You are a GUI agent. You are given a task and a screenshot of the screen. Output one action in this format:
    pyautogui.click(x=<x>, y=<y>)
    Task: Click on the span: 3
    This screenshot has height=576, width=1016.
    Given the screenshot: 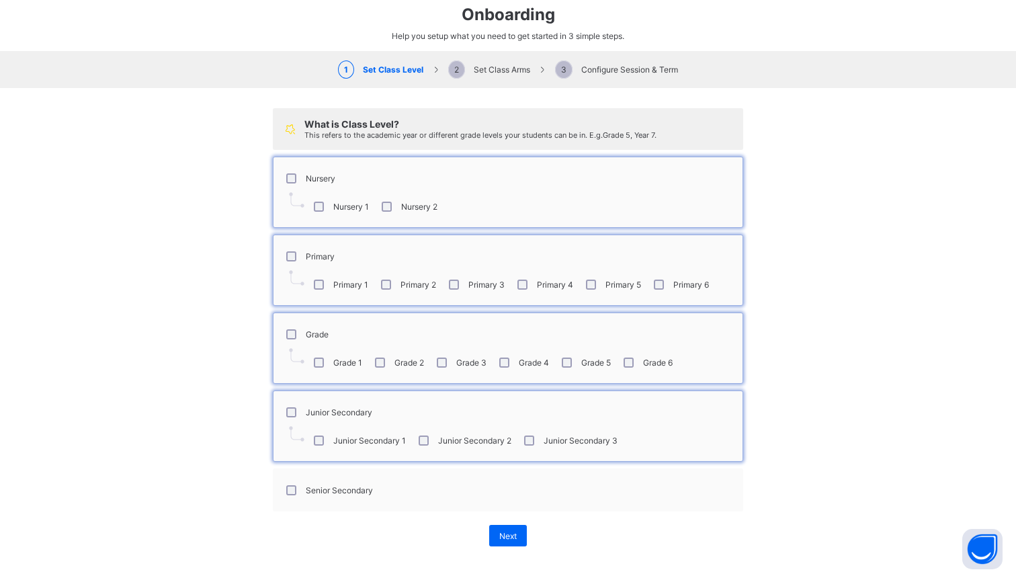 What is the action you would take?
    pyautogui.click(x=564, y=69)
    